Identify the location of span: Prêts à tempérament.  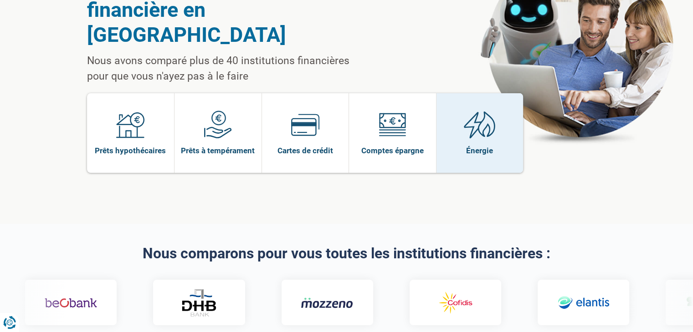
(218, 151).